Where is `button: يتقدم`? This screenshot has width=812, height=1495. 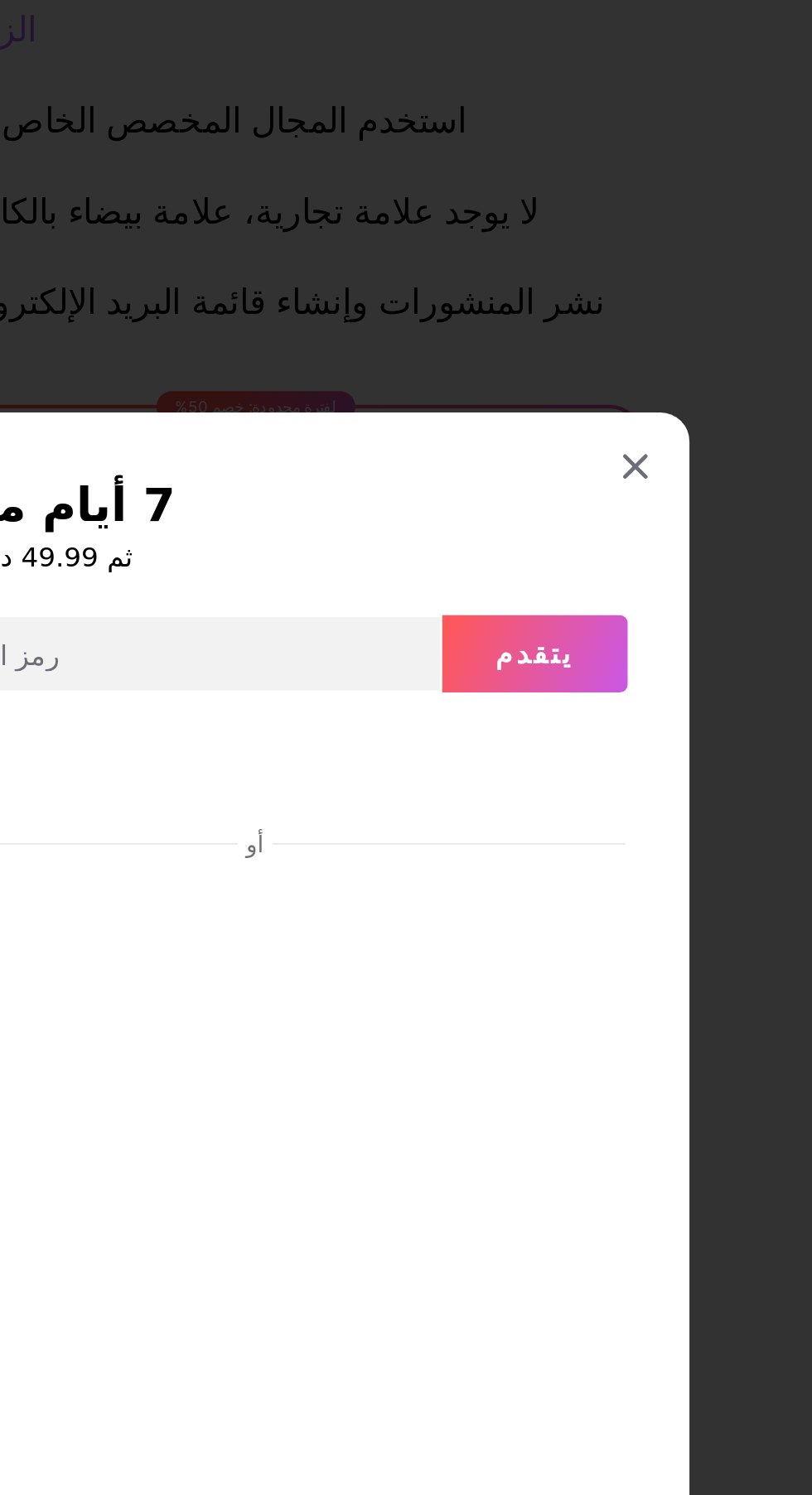 button: يتقدم is located at coordinates (526, 531).